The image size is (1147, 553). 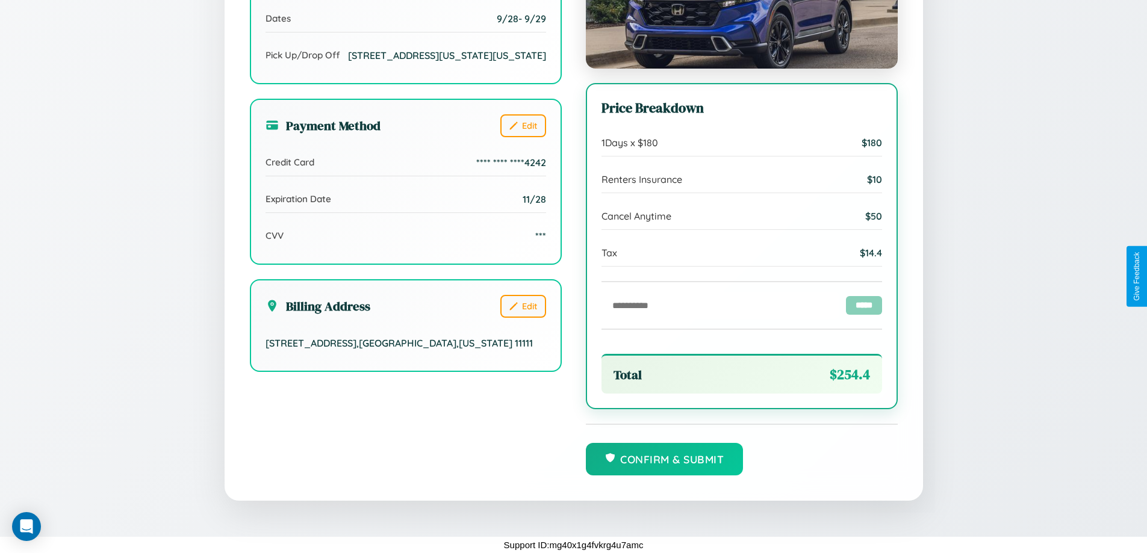 What do you see at coordinates (665, 459) in the screenshot?
I see `button: Confirm & Submit` at bounding box center [665, 459].